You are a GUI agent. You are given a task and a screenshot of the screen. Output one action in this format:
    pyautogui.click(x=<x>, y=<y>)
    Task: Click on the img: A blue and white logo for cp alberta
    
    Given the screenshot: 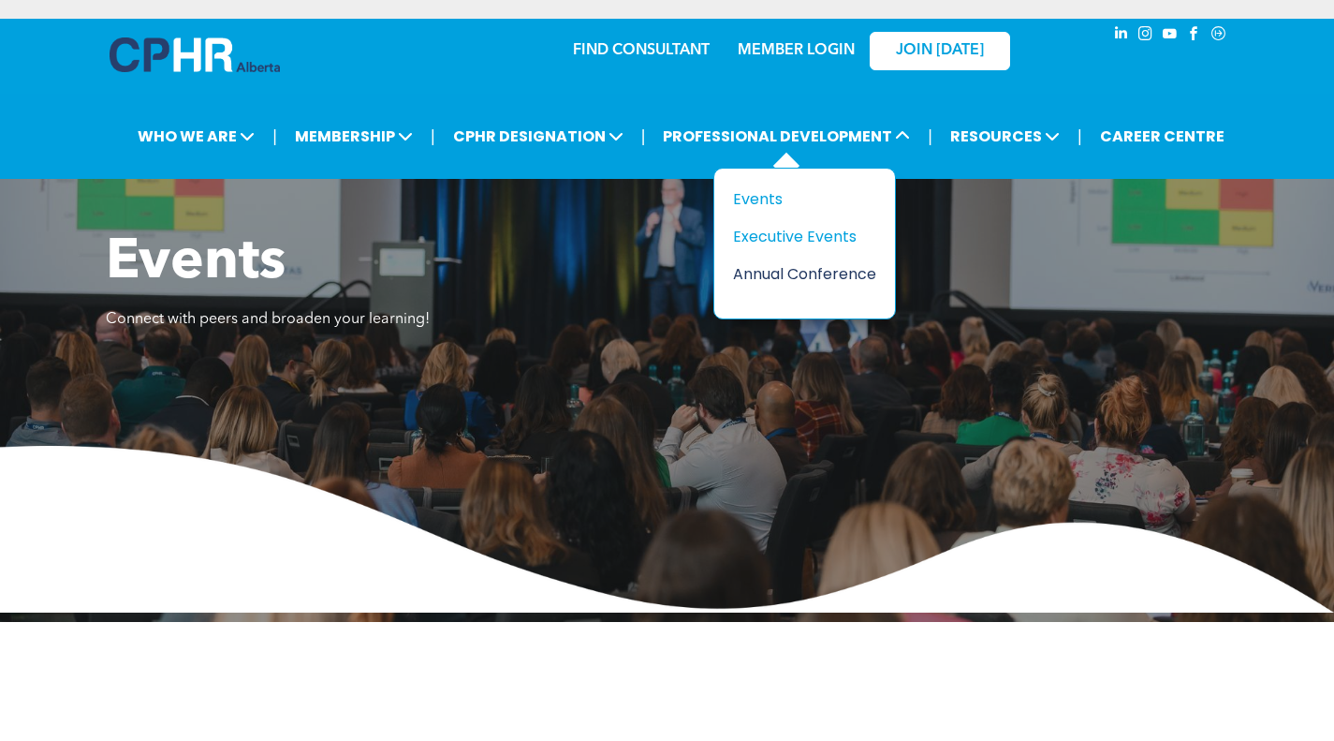 What is the action you would take?
    pyautogui.click(x=195, y=54)
    